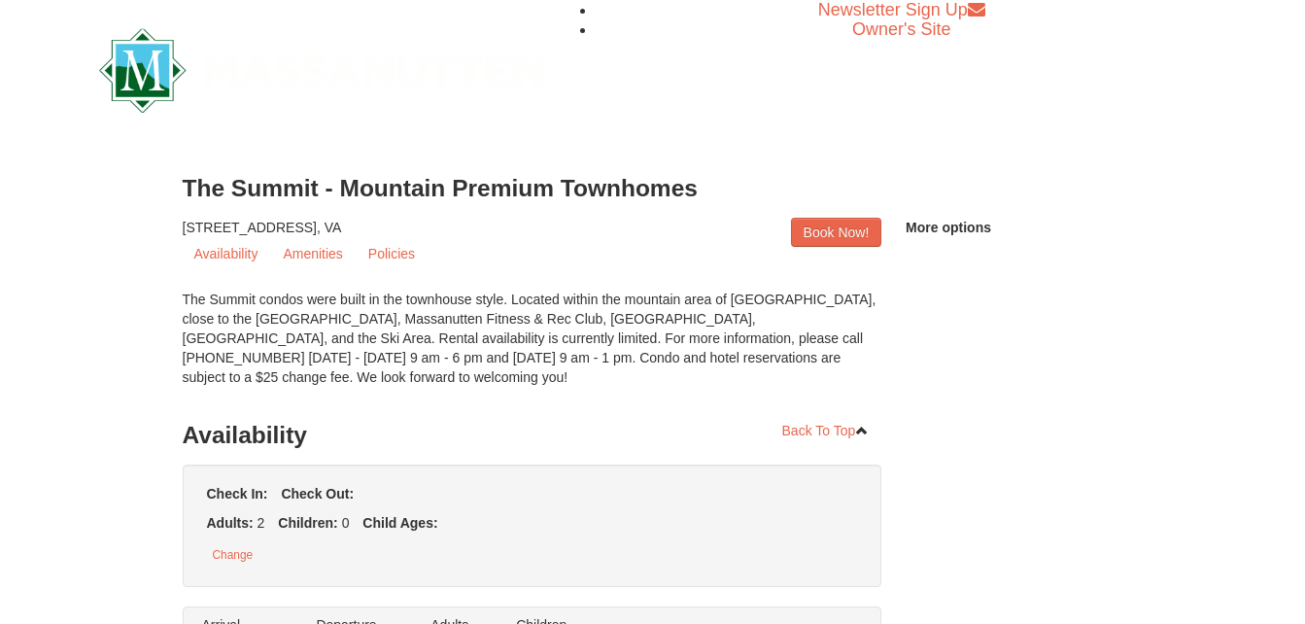 Image resolution: width=1305 pixels, height=624 pixels. I want to click on img: Massanutten Resort Logo, so click(322, 70).